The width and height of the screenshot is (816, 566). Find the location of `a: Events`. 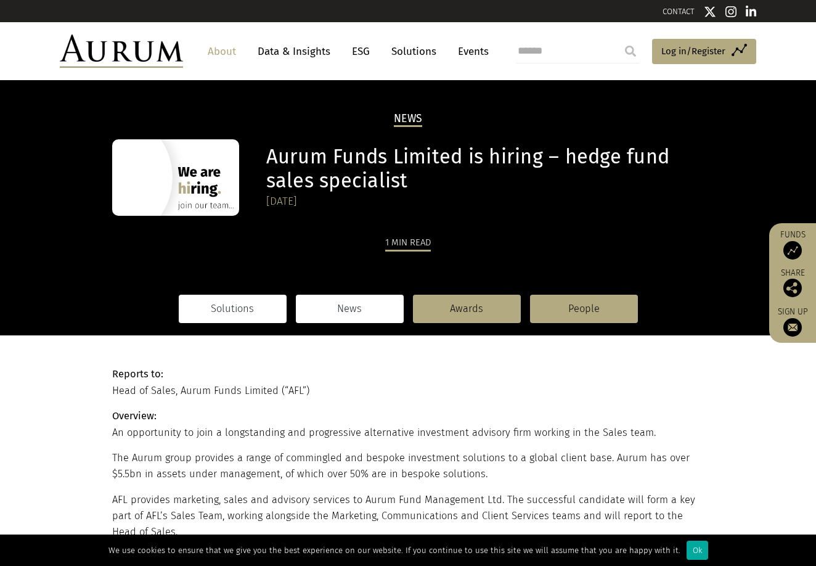

a: Events is located at coordinates (470, 51).